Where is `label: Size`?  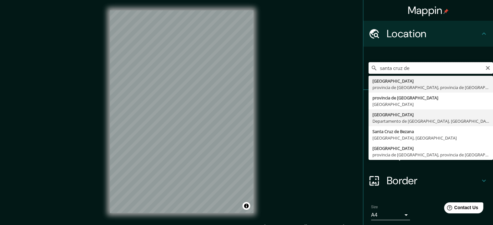
label: Size is located at coordinates (375, 207).